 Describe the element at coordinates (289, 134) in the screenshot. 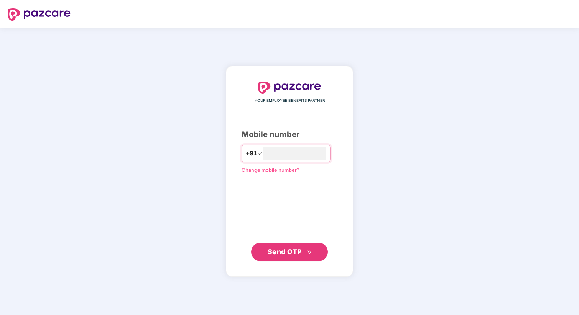

I see `div: Mobile number` at that location.